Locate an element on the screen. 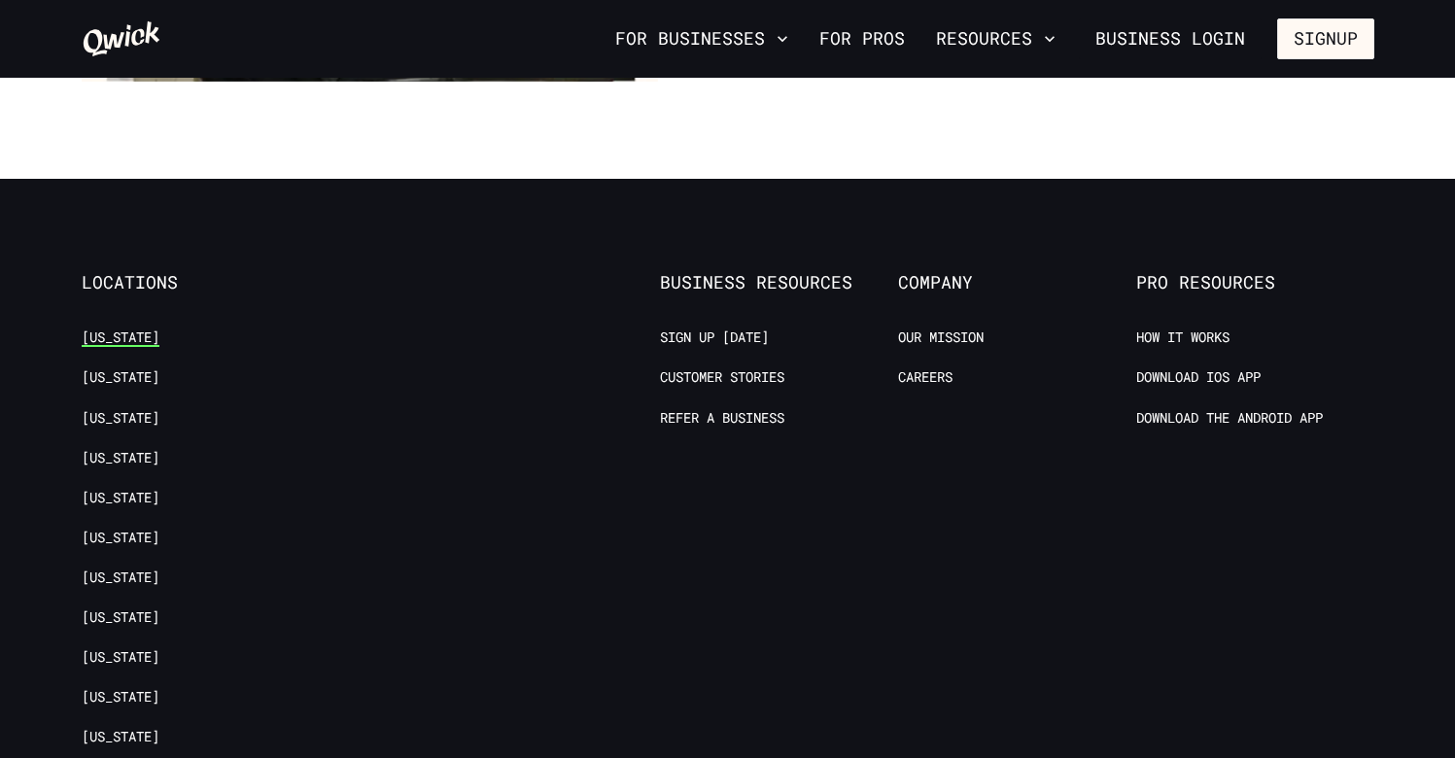 The image size is (1455, 758). a: Download IOS App is located at coordinates (1198, 377).